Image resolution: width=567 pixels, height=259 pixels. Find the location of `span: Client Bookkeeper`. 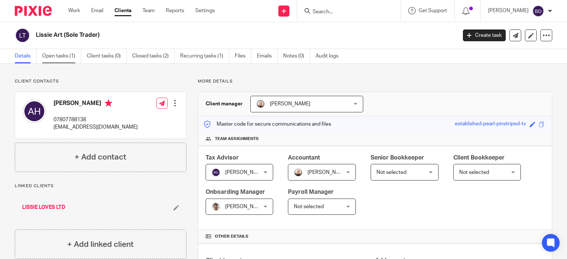

span: Client Bookkeeper is located at coordinates (478, 158).